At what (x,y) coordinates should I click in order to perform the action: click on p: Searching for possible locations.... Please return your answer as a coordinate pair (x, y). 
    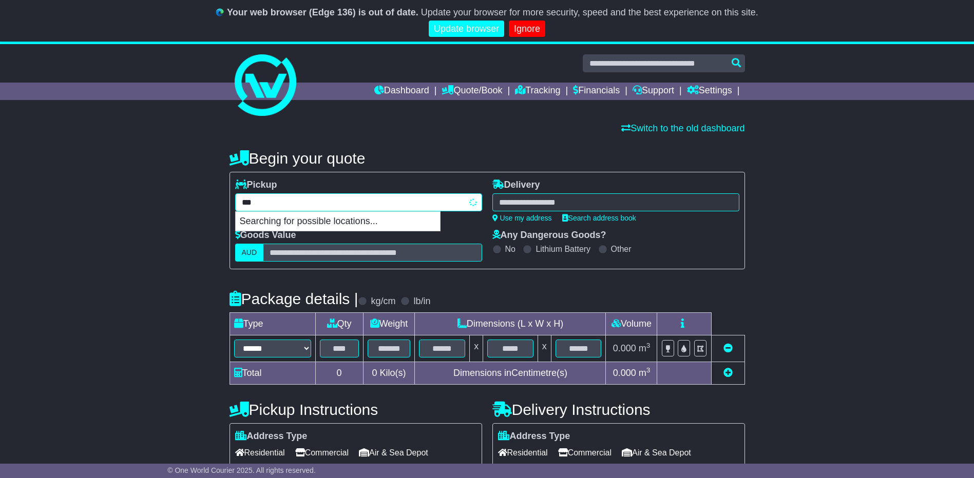
    Looking at the image, I should click on (338, 222).